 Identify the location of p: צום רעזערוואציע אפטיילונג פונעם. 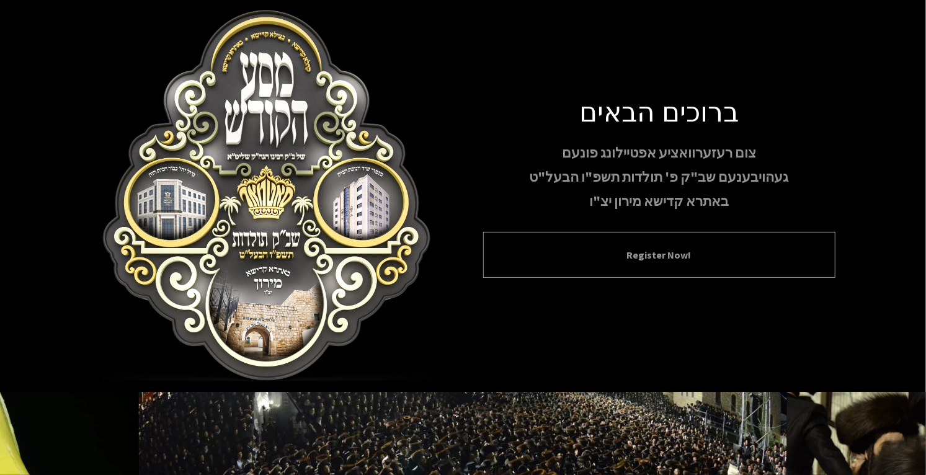
(660, 153).